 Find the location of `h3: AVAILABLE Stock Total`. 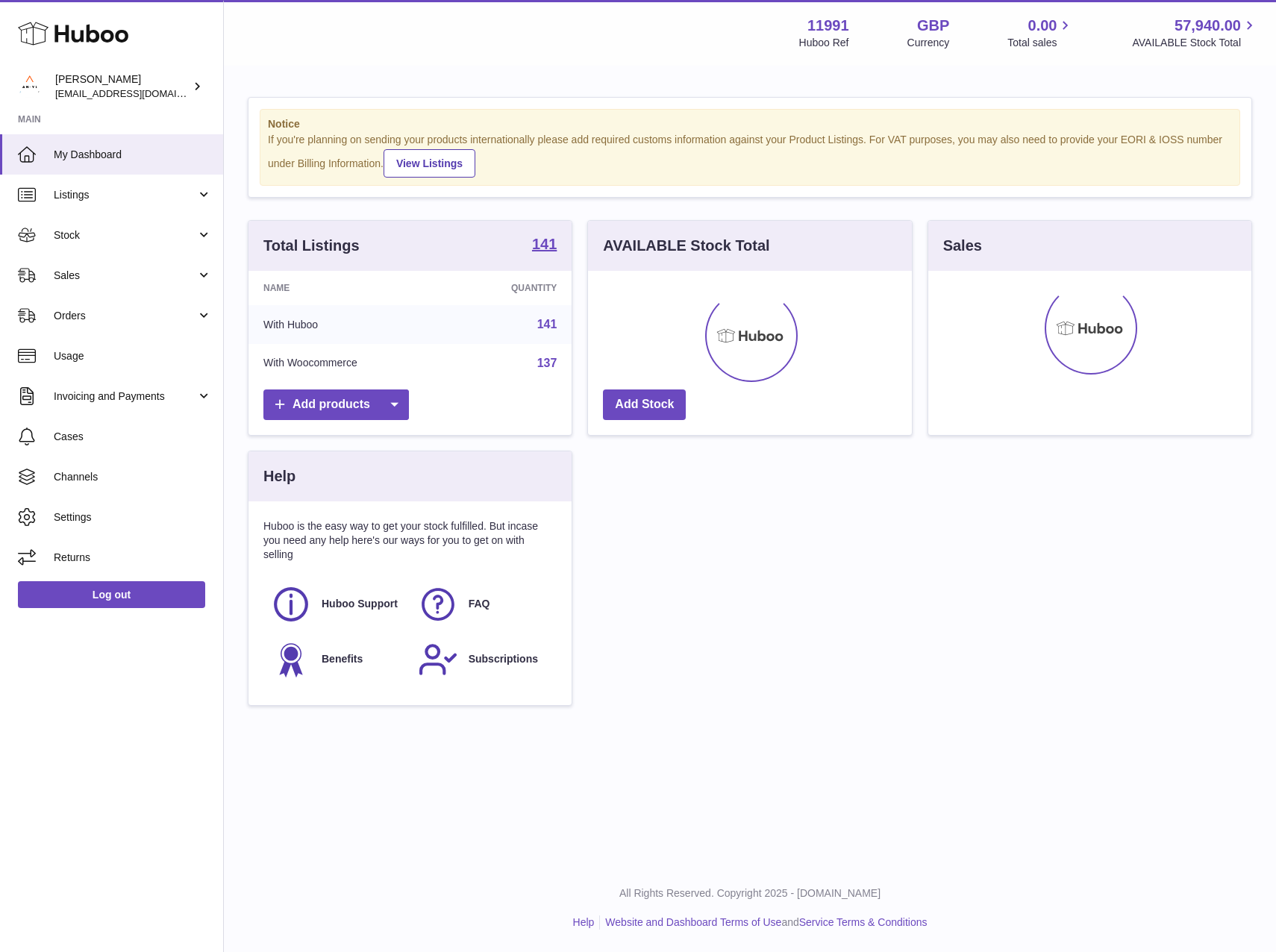

h3: AVAILABLE Stock Total is located at coordinates (686, 246).